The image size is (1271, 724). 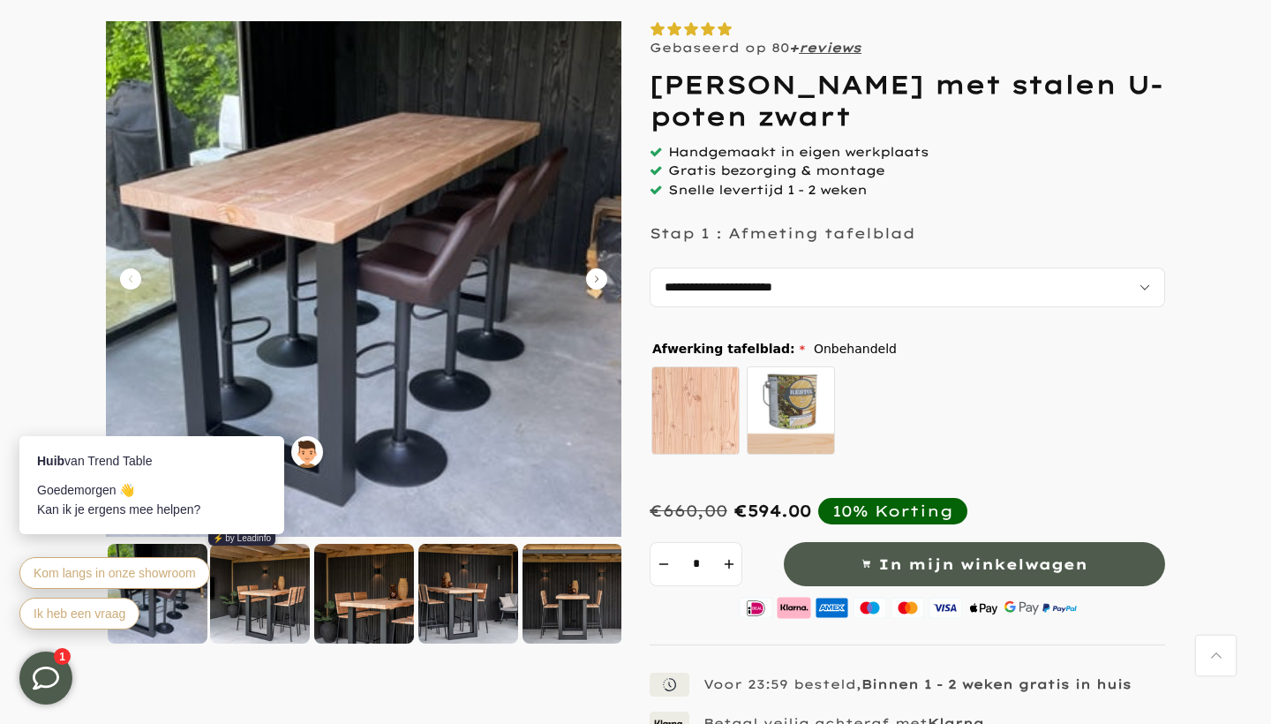 What do you see at coordinates (917, 684) in the screenshot?
I see `p: Voor 23:59 besteld,` at bounding box center [917, 684].